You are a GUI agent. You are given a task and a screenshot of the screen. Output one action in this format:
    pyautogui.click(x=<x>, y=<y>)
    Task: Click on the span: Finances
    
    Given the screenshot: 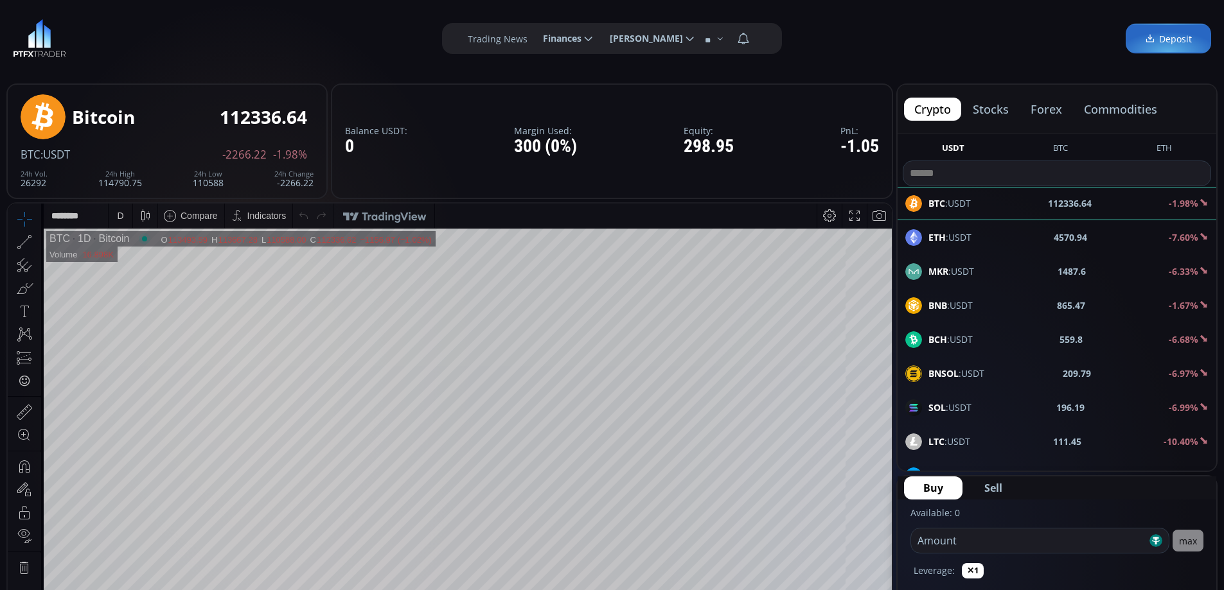 What is the action you would take?
    pyautogui.click(x=558, y=39)
    